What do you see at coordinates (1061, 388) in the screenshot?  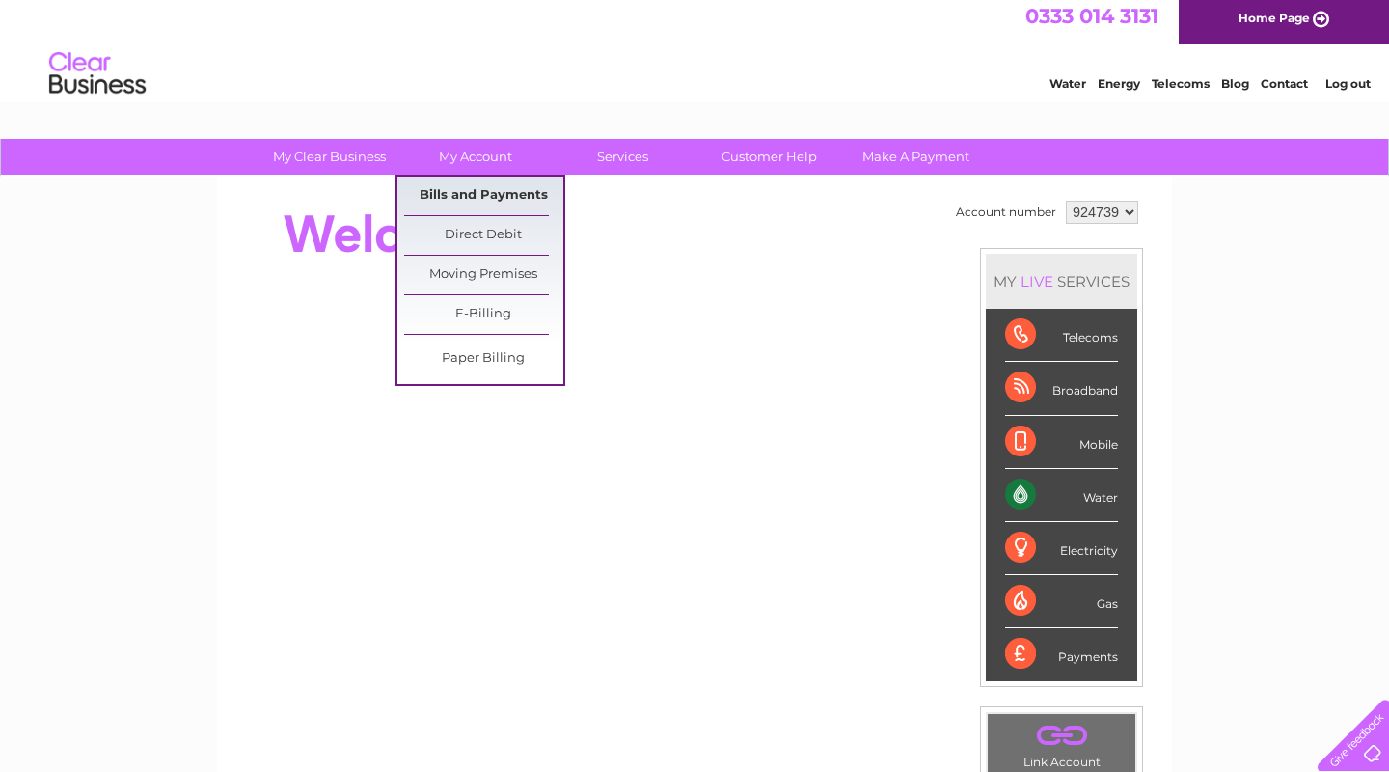 I see `div: Broadband` at bounding box center [1061, 388].